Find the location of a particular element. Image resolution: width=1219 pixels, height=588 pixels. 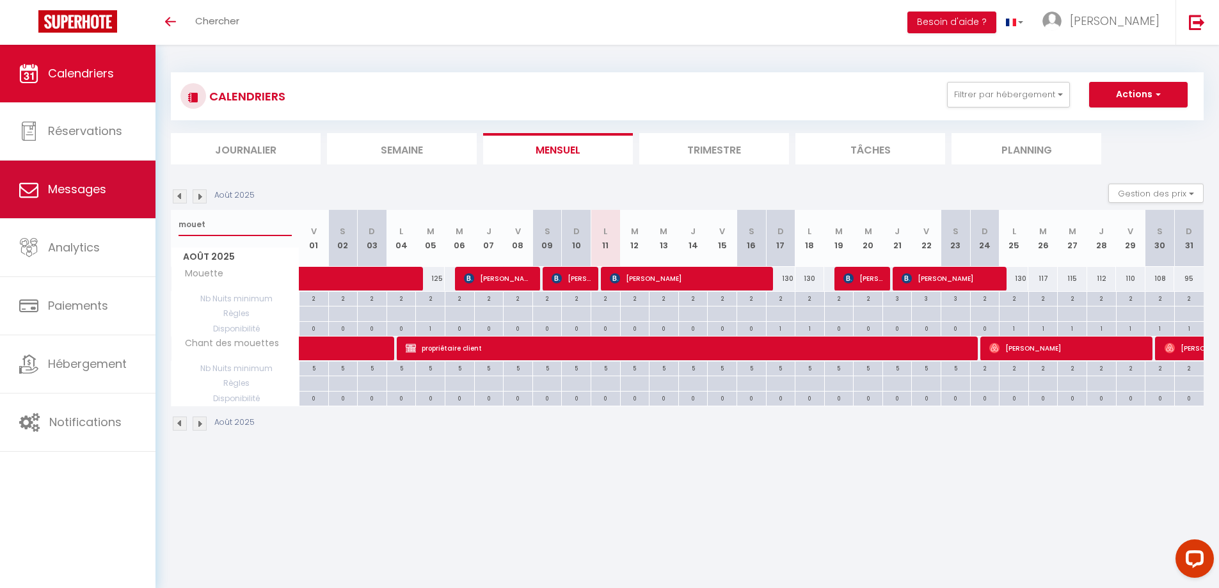

li: Tâches is located at coordinates (870, 148).